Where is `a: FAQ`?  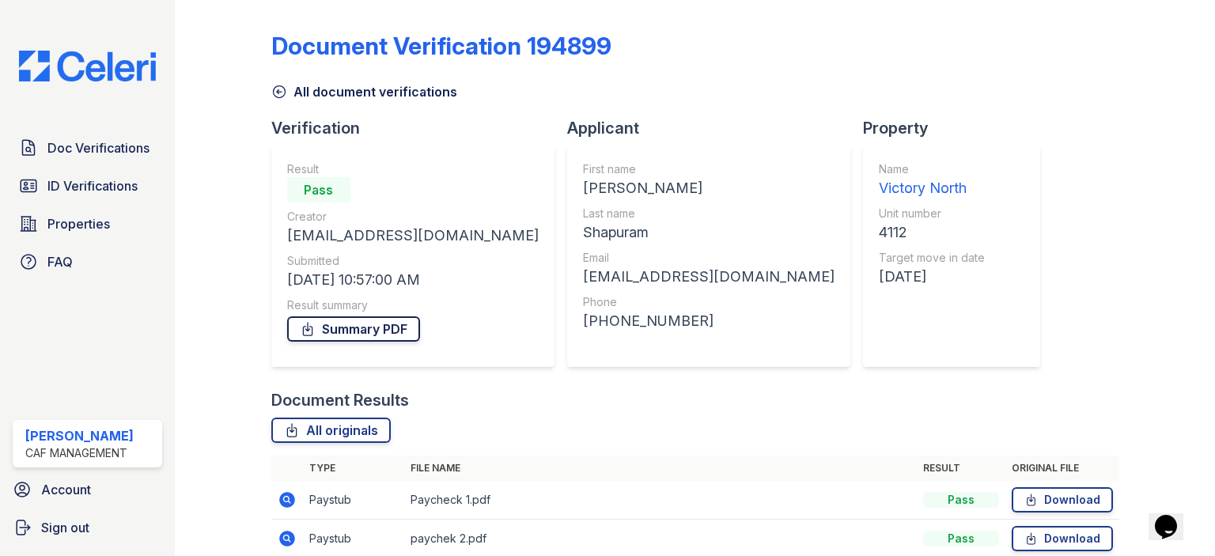 a: FAQ is located at coordinates (87, 262).